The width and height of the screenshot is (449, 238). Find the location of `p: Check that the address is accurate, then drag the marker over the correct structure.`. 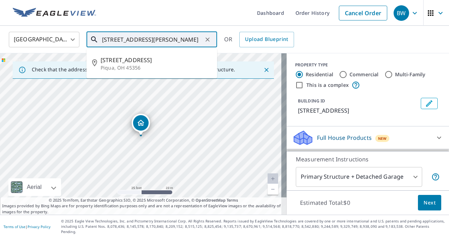

p: Check that the address is accurate, then drag the marker over the correct structure. is located at coordinates (133, 69).